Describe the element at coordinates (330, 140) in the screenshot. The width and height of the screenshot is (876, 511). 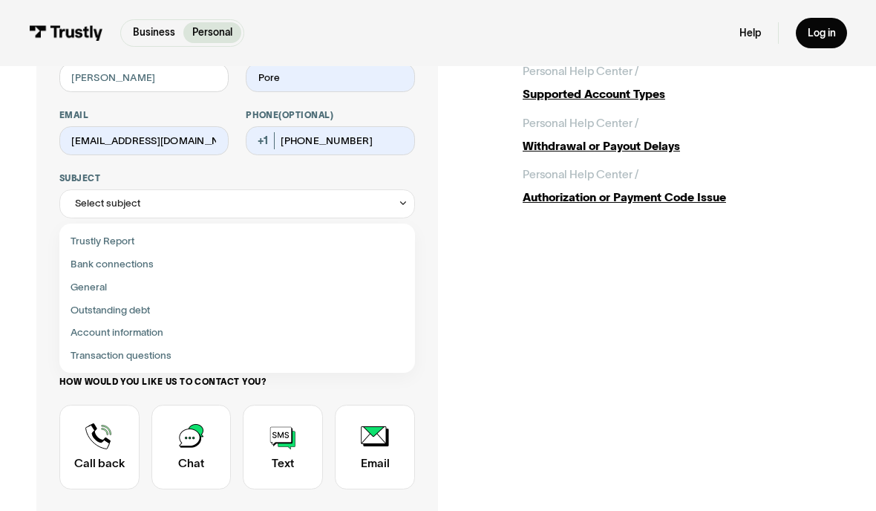
I see `input: (555) 555-5555` at that location.